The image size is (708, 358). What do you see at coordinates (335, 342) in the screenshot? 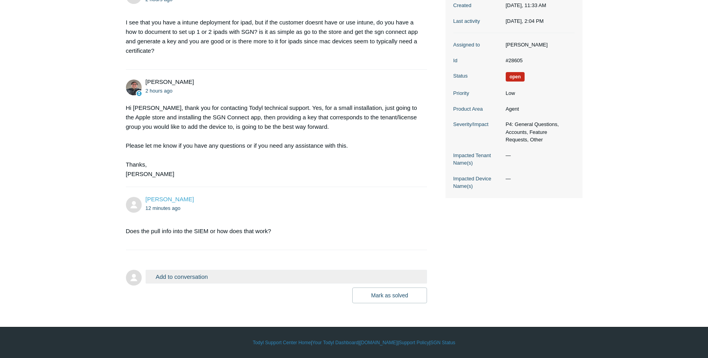
I see `a: Your Todyl Dashboard` at bounding box center [335, 342].